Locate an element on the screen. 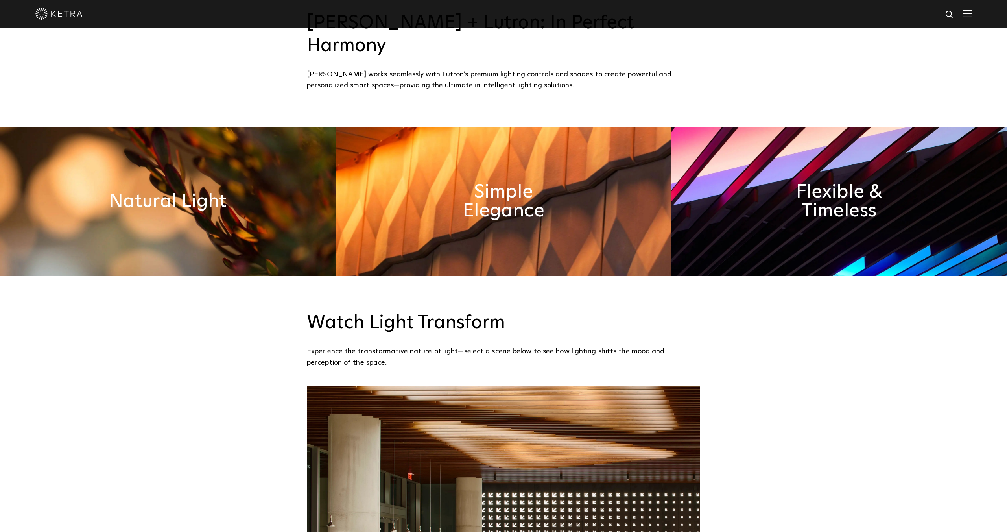  img: search icon is located at coordinates (950, 15).